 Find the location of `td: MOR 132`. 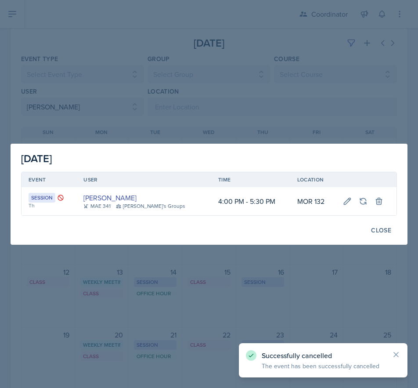

td: MOR 132 is located at coordinates (313, 201).